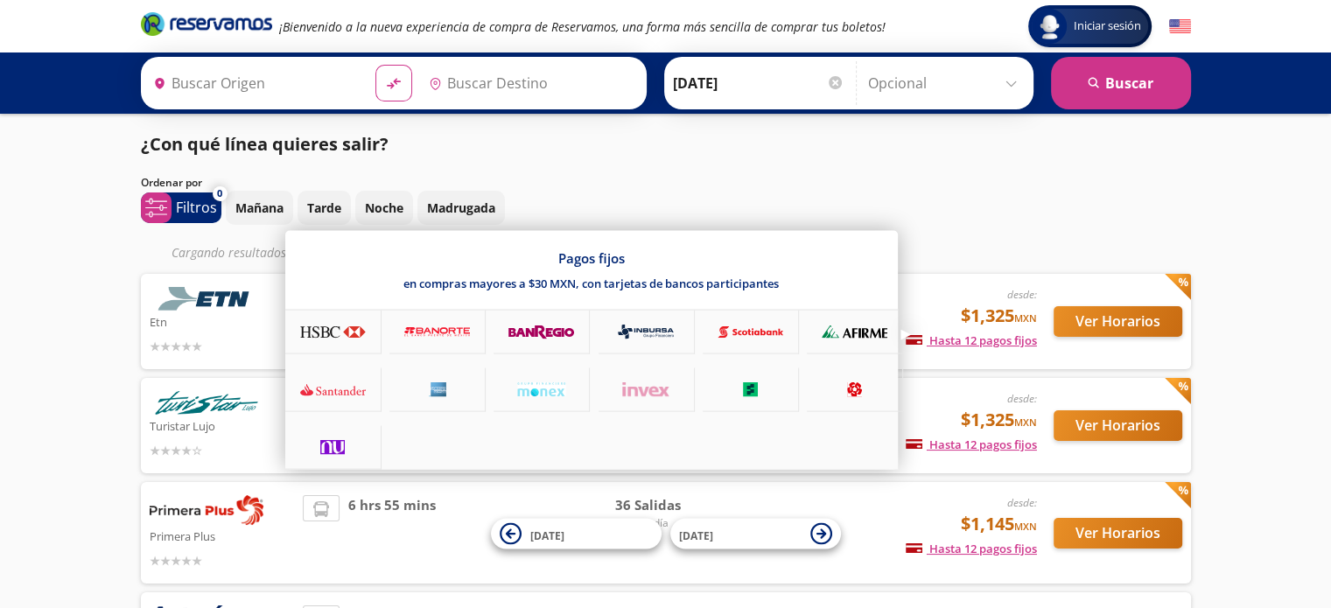 Image resolution: width=1331 pixels, height=608 pixels. I want to click on em: Cargando resultados ..., so click(234, 252).